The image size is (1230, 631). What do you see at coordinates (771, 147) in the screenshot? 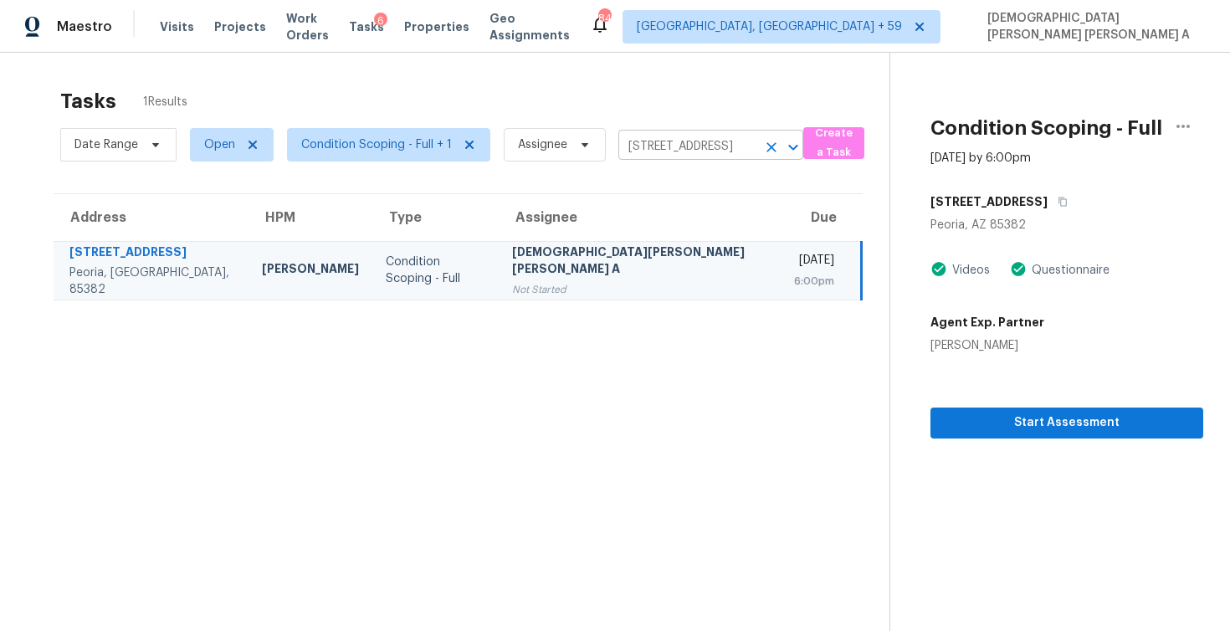
I see `button: Clear` at bounding box center [771, 147].